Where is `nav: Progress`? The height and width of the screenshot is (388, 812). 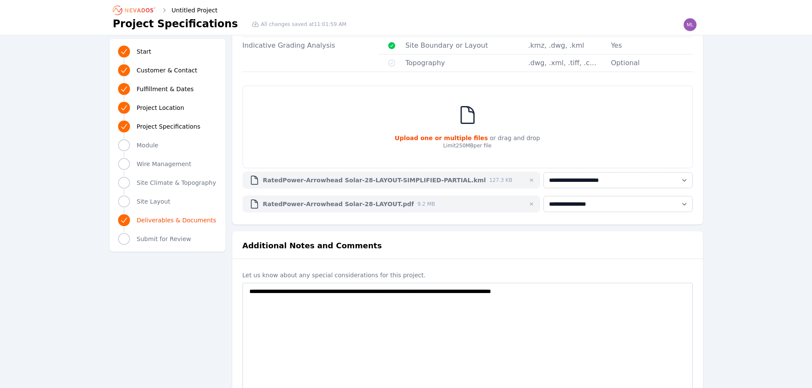
nav: Progress is located at coordinates (168, 145).